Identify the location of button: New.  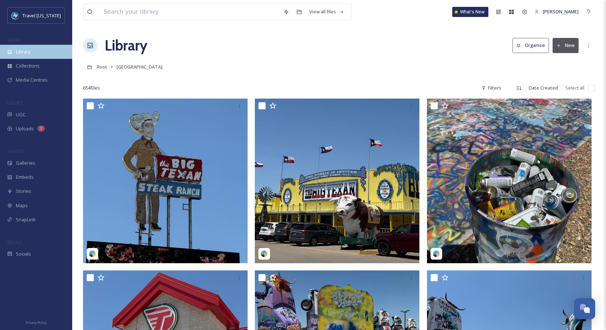
(566, 45).